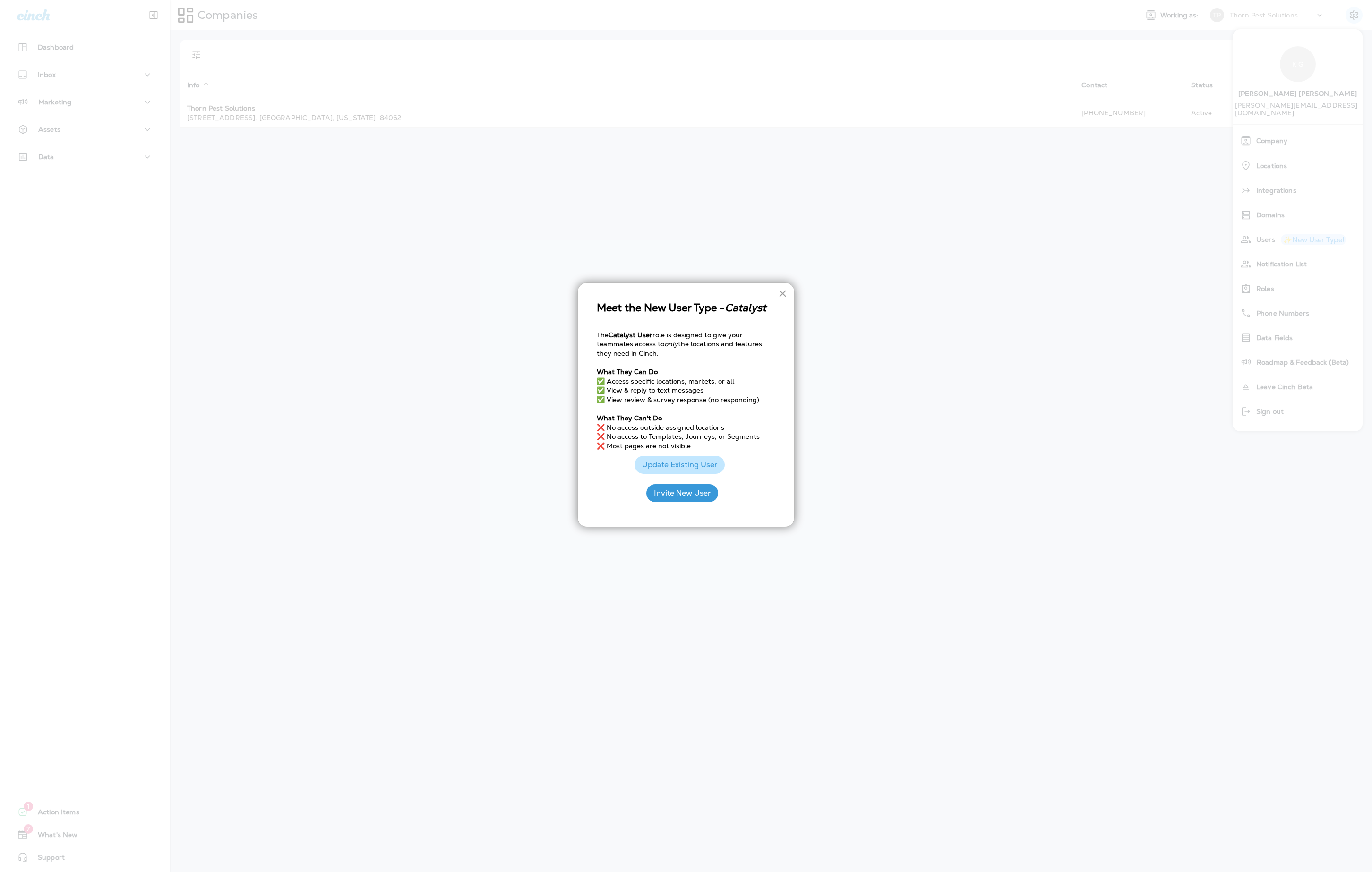 The width and height of the screenshot is (1372, 872). What do you see at coordinates (686, 428) in the screenshot?
I see `p: ❌ No access outside assigned locations` at bounding box center [686, 428].